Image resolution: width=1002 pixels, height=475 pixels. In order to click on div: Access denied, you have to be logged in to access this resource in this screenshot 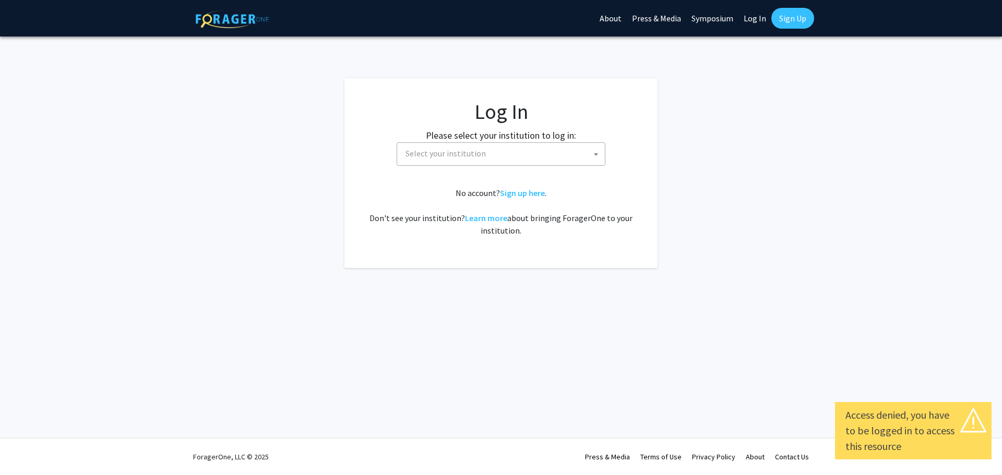, I will do `click(913, 431)`.